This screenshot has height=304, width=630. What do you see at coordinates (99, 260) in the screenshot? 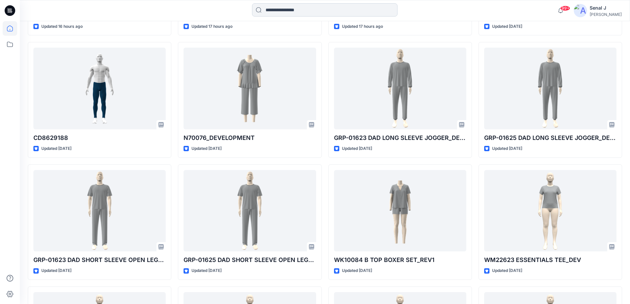
I see `p: GRP-01623 DAD SHORT SLEEVE OPEN LEG_DEVELOPMENT` at bounding box center [99, 260].